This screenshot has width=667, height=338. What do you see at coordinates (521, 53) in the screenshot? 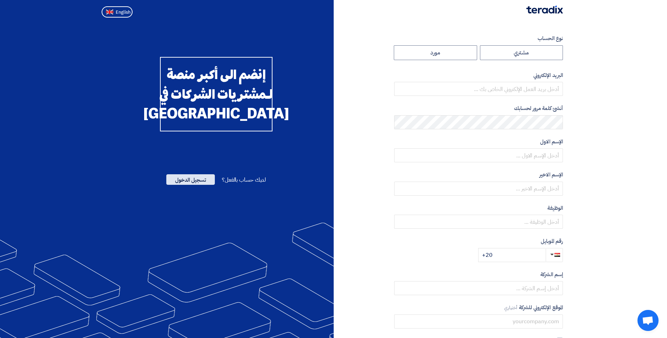
I see `label: مشتري` at bounding box center [521, 53].